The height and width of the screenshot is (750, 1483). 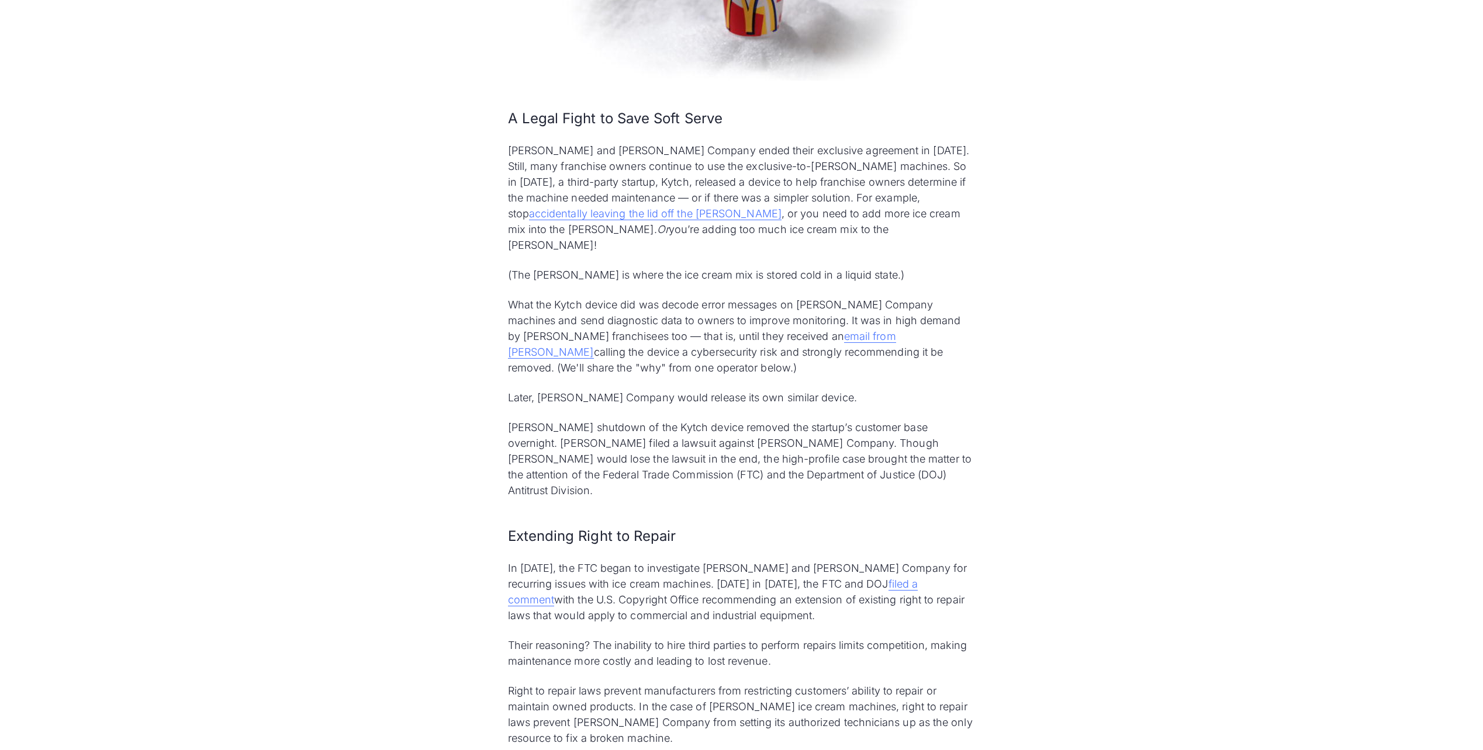 What do you see at coordinates (663, 229) in the screenshot?
I see `em: Or` at bounding box center [663, 229].